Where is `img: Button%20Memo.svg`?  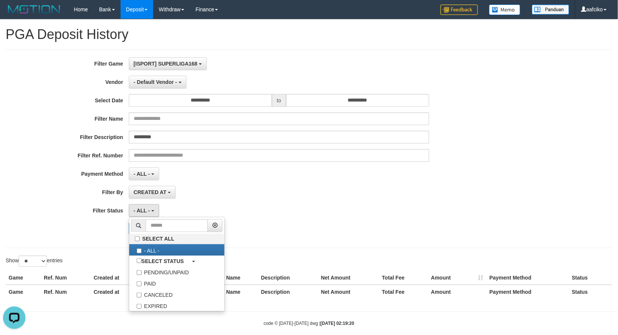
img: Button%20Memo.svg is located at coordinates (505, 10).